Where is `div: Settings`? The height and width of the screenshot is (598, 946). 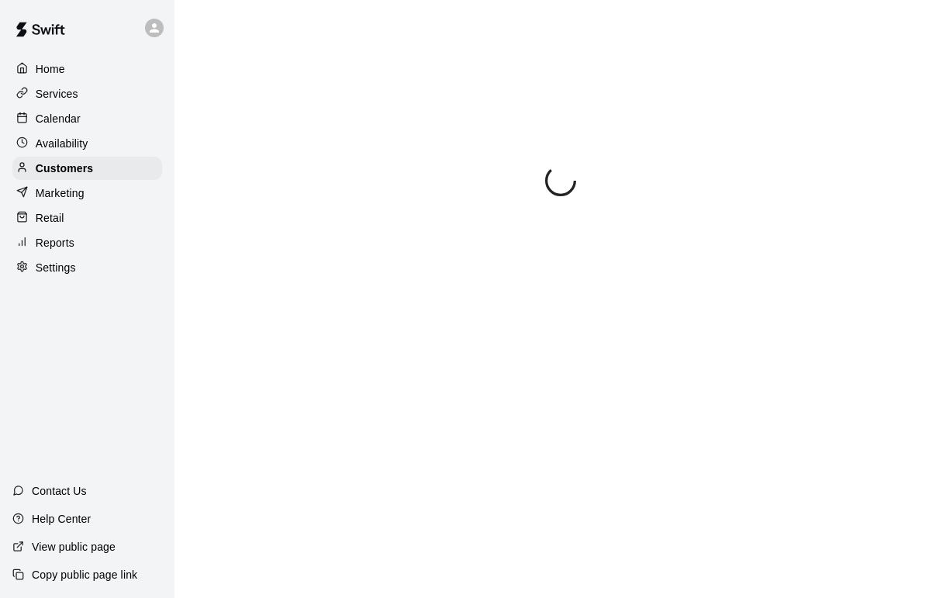
div: Settings is located at coordinates (87, 268).